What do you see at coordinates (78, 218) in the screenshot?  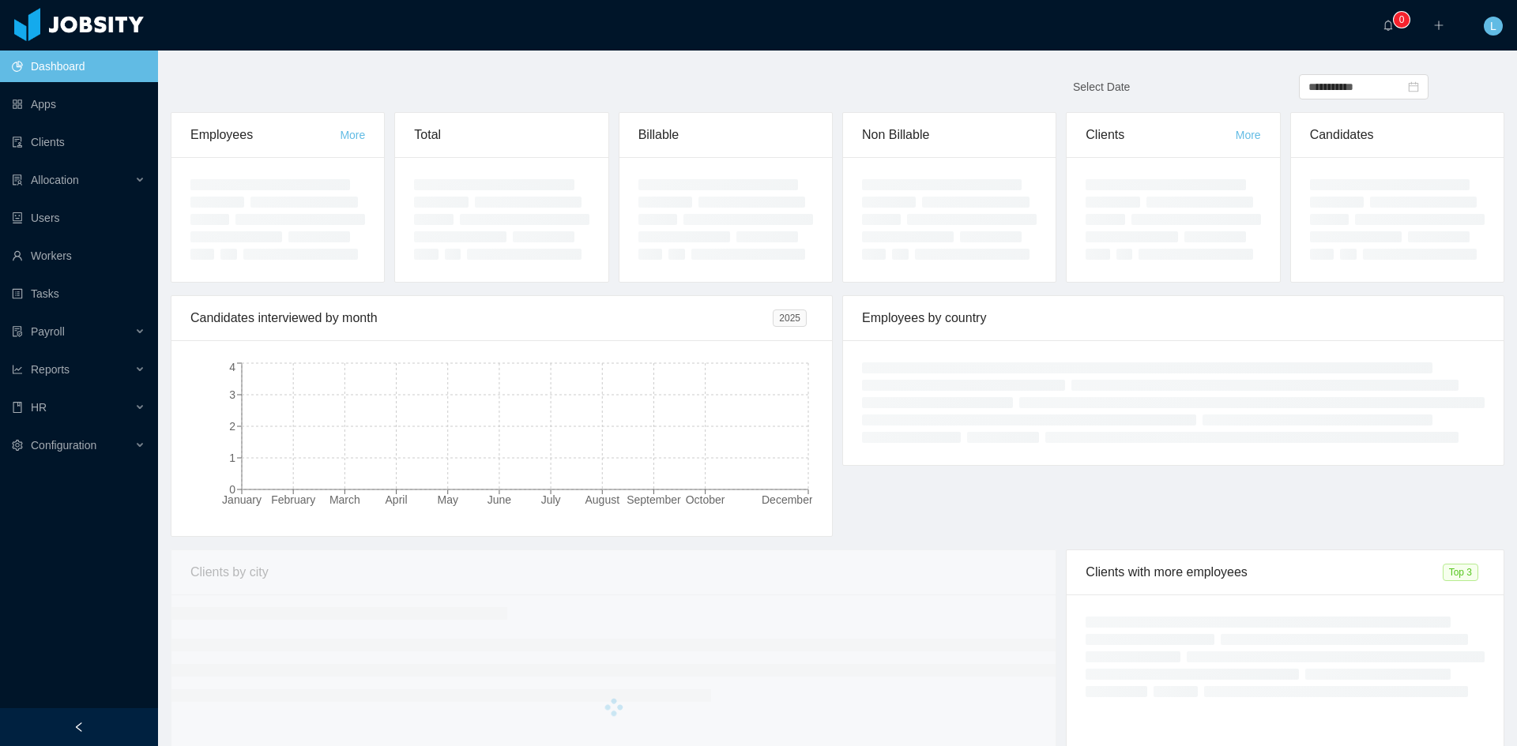 I see `a: icon: robotUsers` at bounding box center [78, 218].